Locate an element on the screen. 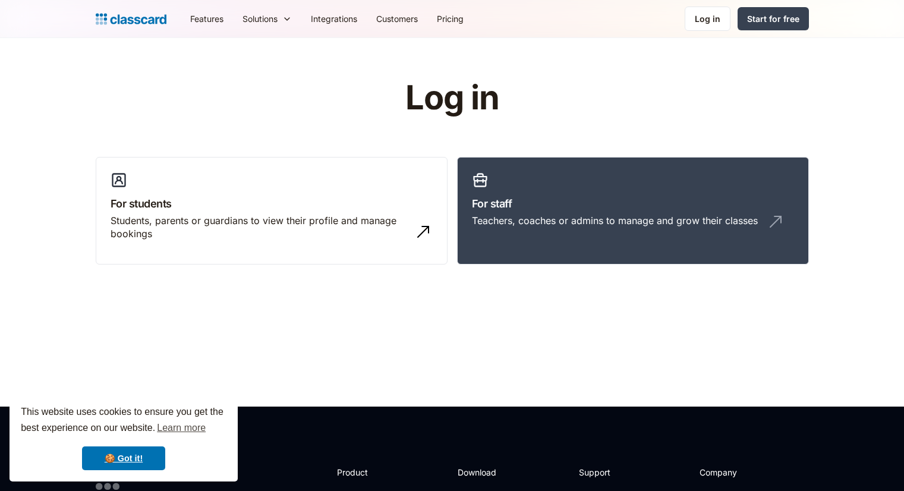 The height and width of the screenshot is (491, 904). a: dismiss cookie message is located at coordinates (124, 458).